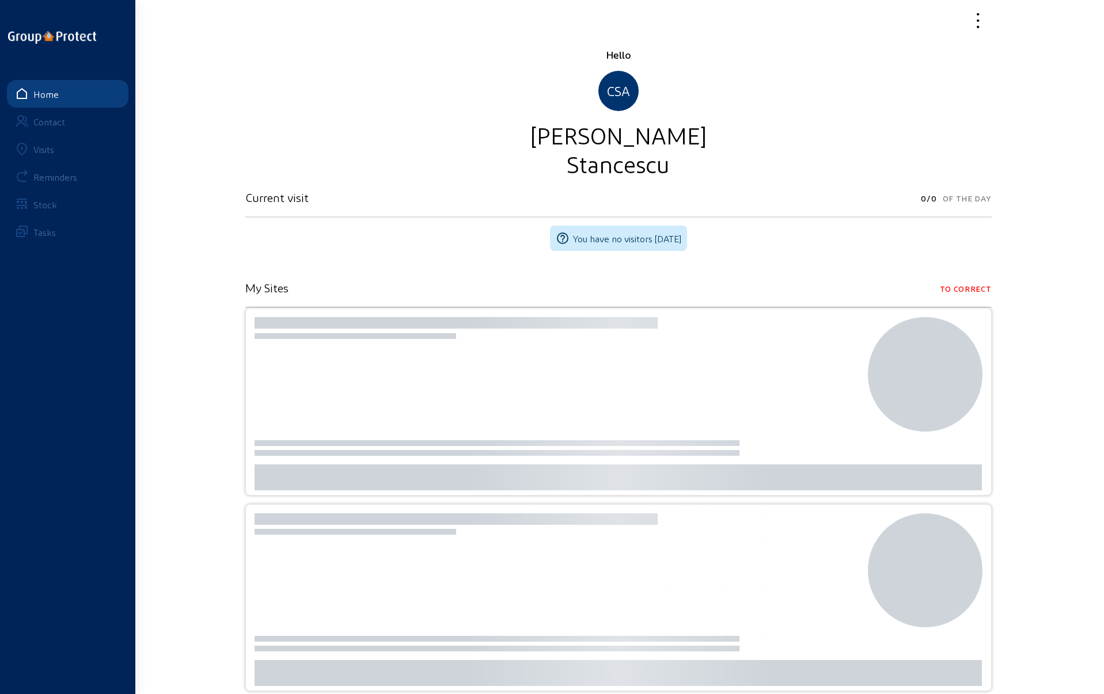 This screenshot has height=694, width=1104. What do you see at coordinates (67, 149) in the screenshot?
I see `a: Visits` at bounding box center [67, 149].